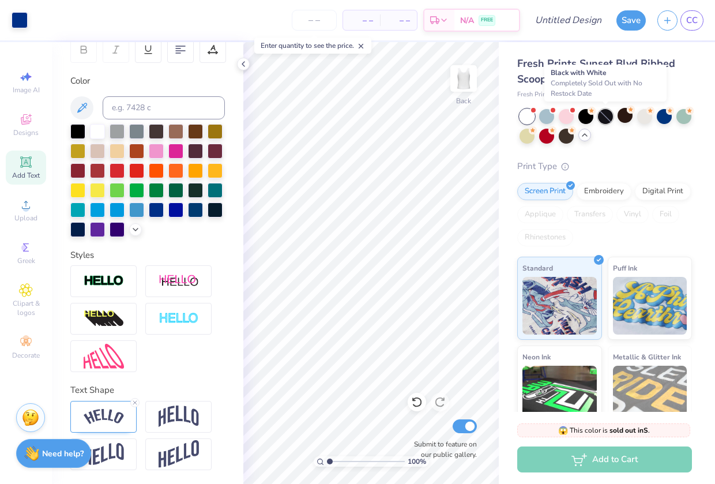 This screenshot has width=715, height=484. I want to click on img: Negative Space, so click(179, 318).